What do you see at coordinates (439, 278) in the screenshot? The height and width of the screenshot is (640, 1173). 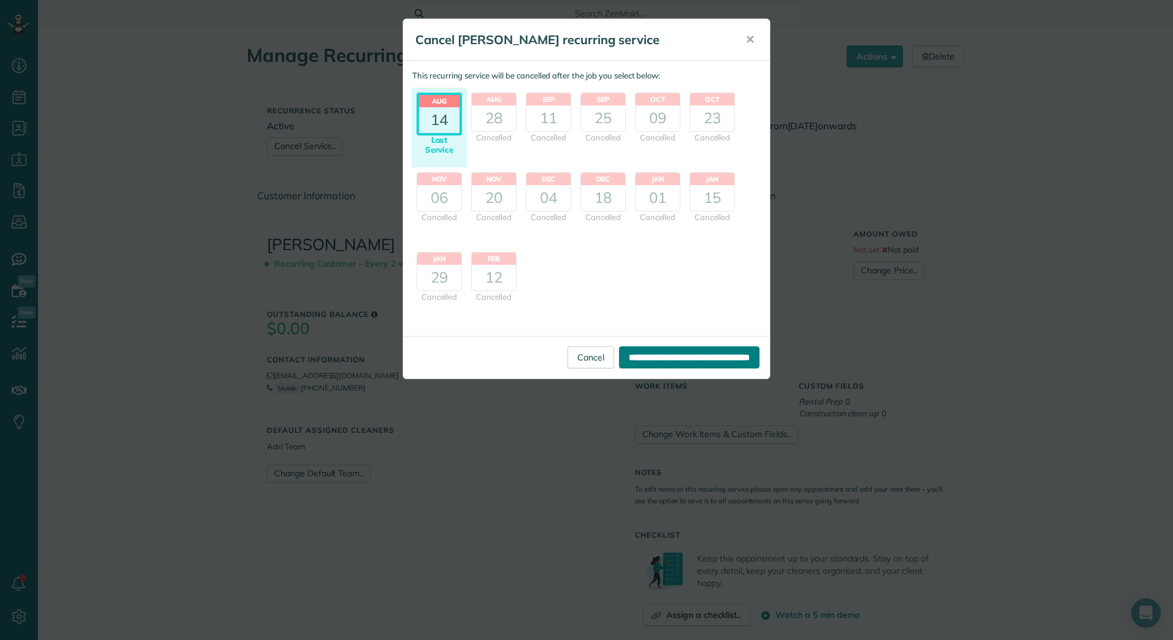 I see `div: 29` at bounding box center [439, 278].